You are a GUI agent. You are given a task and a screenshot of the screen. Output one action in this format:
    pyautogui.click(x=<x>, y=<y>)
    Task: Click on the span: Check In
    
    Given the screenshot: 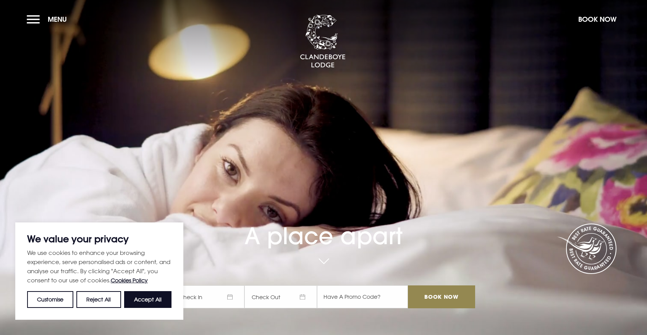 What is the action you would take?
    pyautogui.click(x=208, y=297)
    